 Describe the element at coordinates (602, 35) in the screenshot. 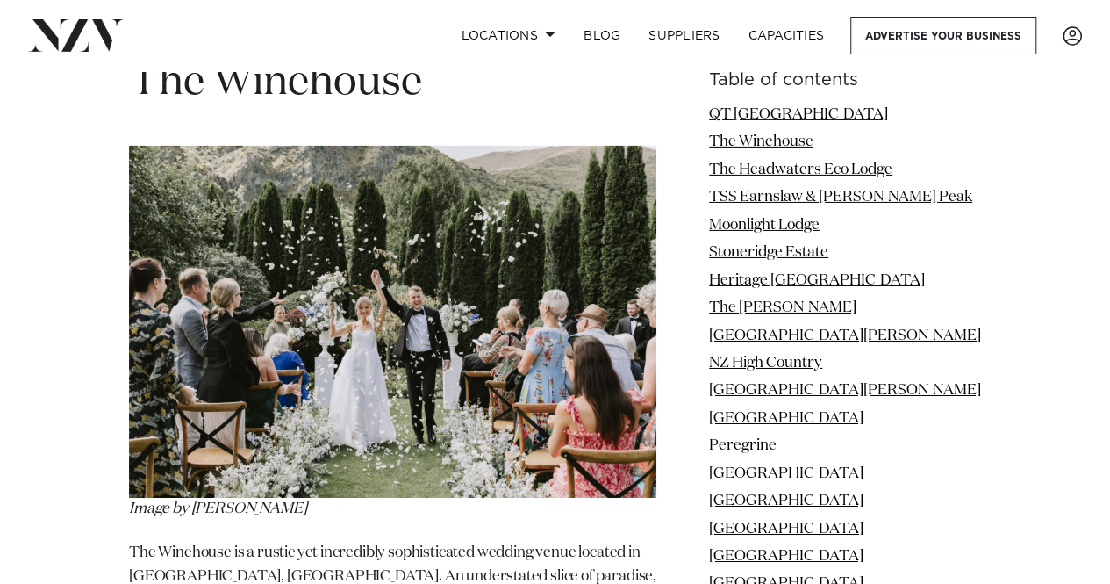

I see `a: BLOG` at that location.